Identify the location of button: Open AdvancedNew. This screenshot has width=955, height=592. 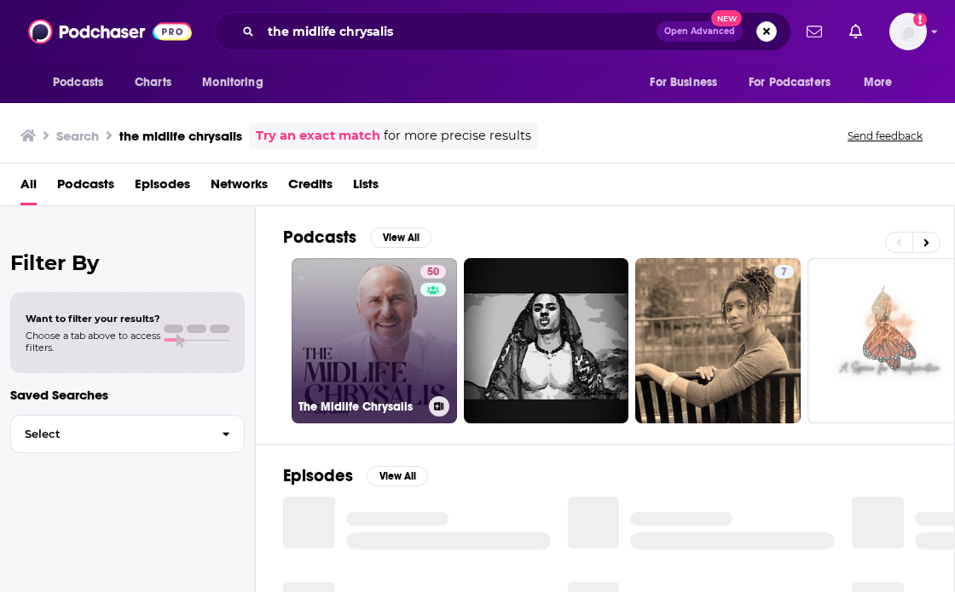
(699, 32).